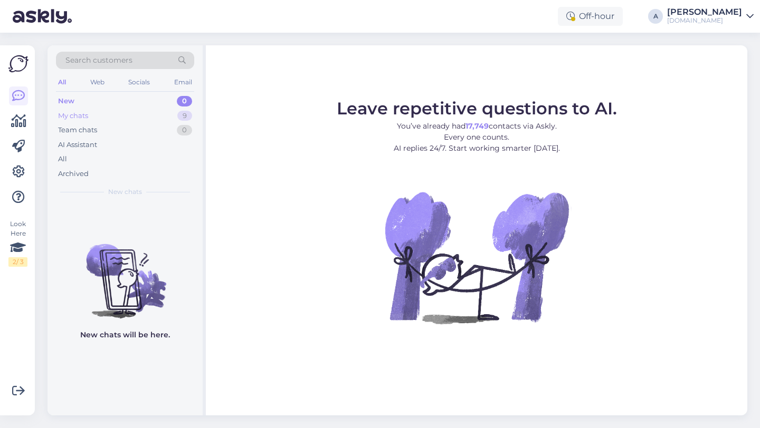 The height and width of the screenshot is (428, 760). I want to click on img: No chats, so click(125, 273).